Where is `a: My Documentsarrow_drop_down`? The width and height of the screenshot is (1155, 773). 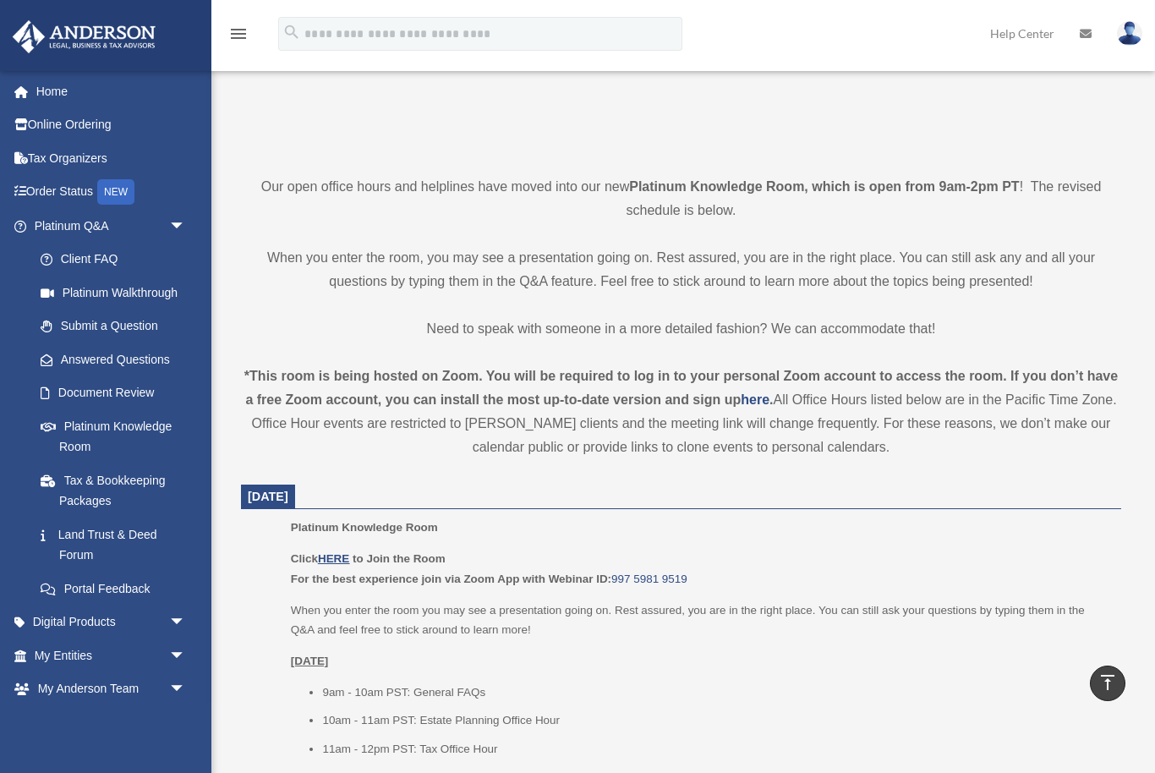
a: My Documentsarrow_drop_down is located at coordinates (112, 722).